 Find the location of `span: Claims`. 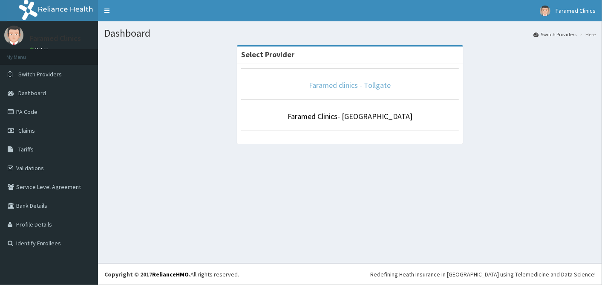

span: Claims is located at coordinates (26, 130).